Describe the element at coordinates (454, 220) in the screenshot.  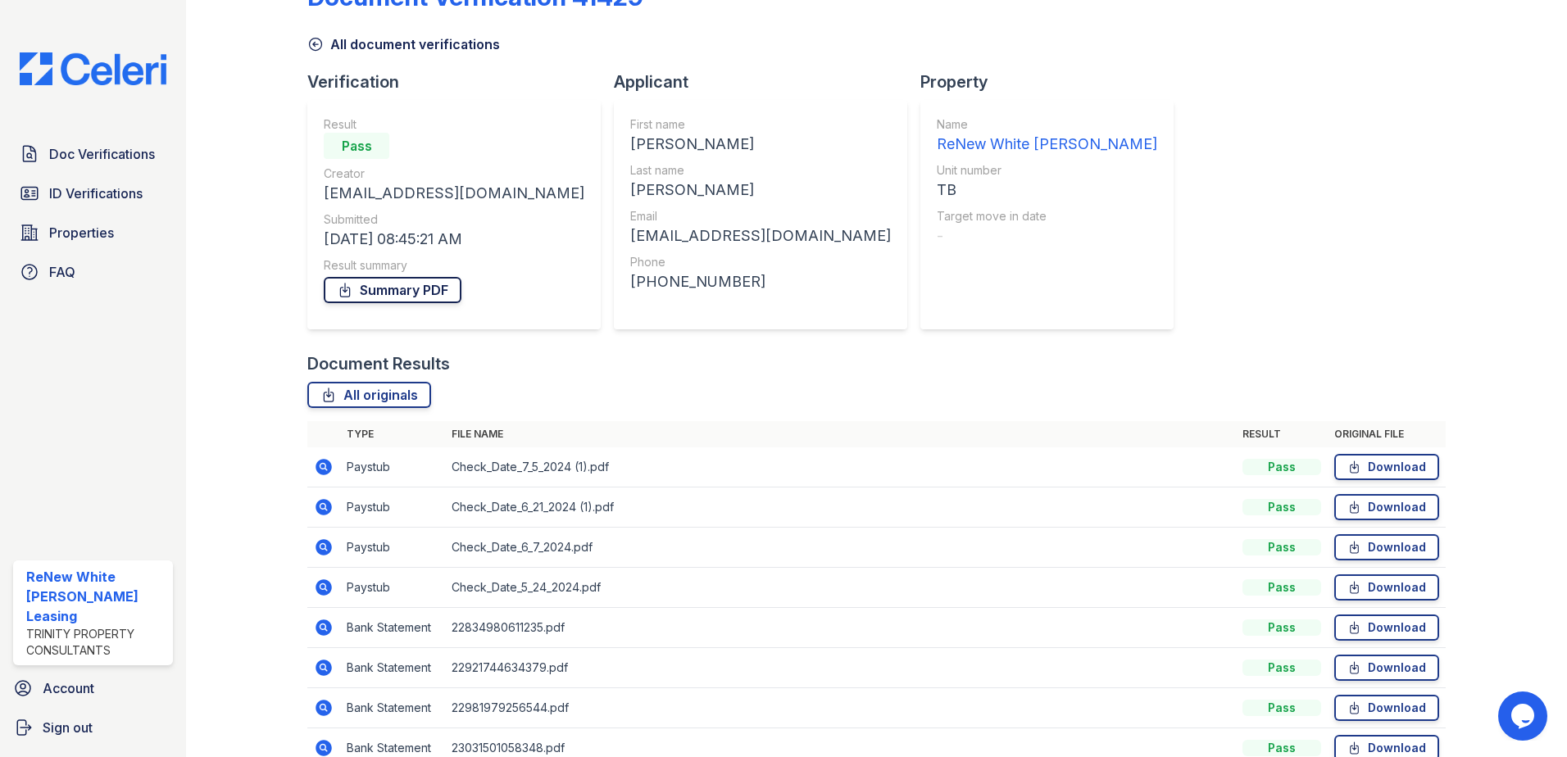
I see `div: Submitted` at that location.